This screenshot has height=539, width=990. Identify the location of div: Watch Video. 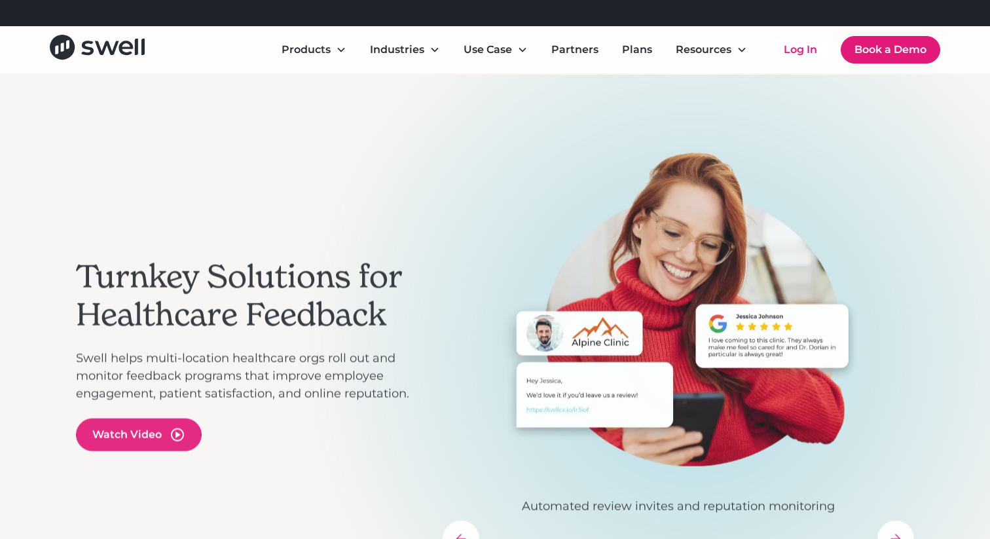
(127, 434).